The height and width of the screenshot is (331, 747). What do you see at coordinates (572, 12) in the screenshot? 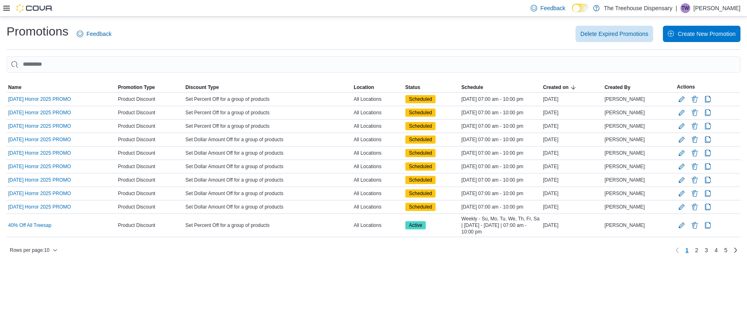
I see `span: Dark Mode` at bounding box center [572, 12].